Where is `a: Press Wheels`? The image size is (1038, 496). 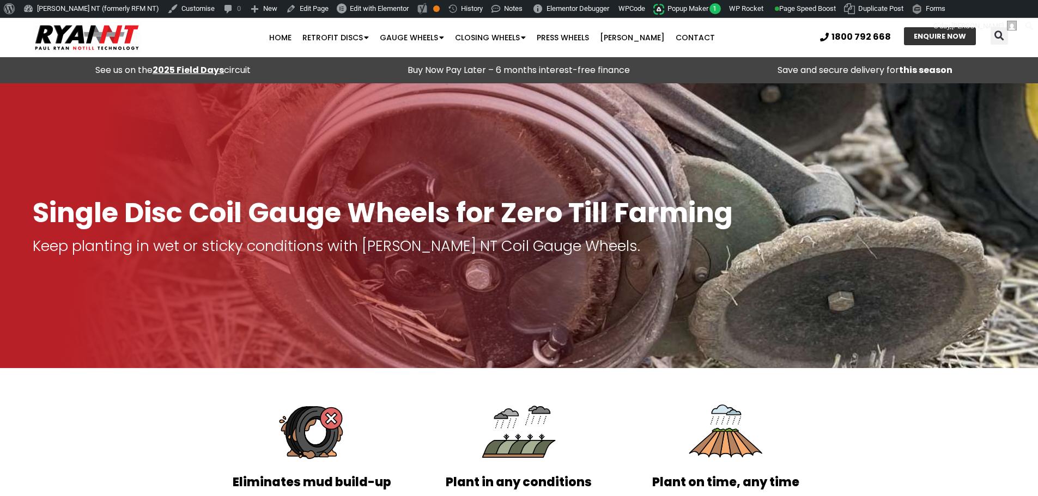 a: Press Wheels is located at coordinates (563, 38).